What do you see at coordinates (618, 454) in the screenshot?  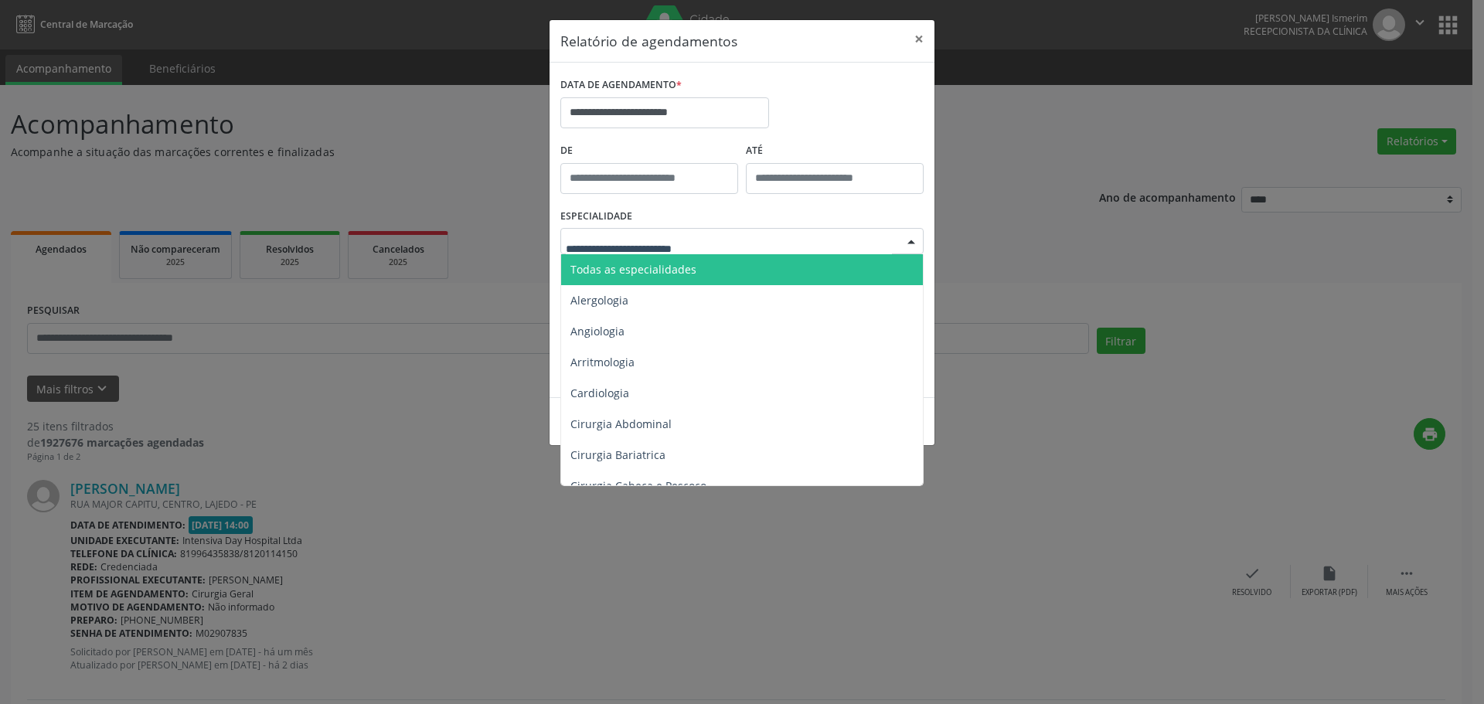 I see `span: Cirurgia Bariatrica` at bounding box center [618, 454].